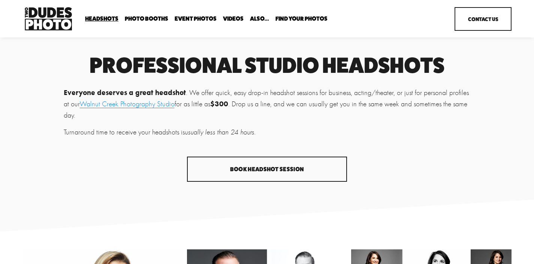 This screenshot has width=534, height=264. I want to click on span: Also..., so click(259, 19).